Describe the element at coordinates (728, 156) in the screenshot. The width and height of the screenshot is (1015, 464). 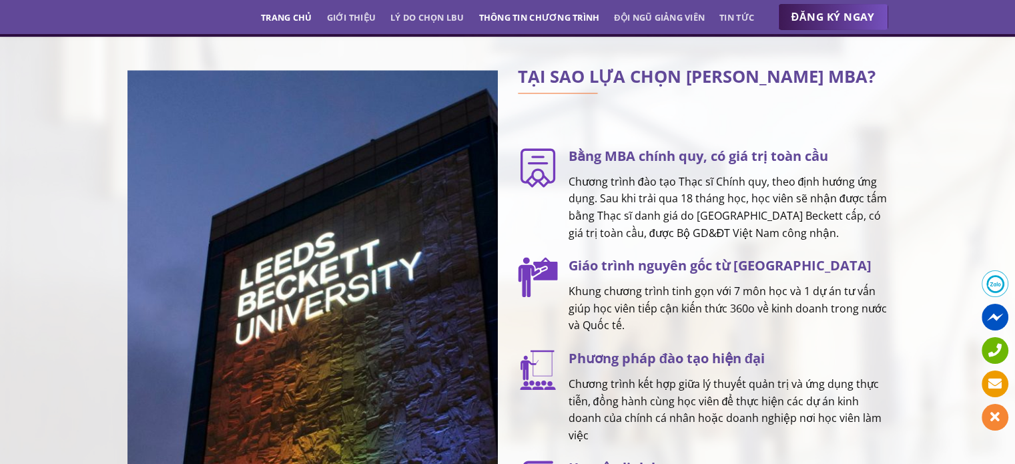
I see `h3: Bằng MBA chính quy, có giá trị toàn cầu` at that location.